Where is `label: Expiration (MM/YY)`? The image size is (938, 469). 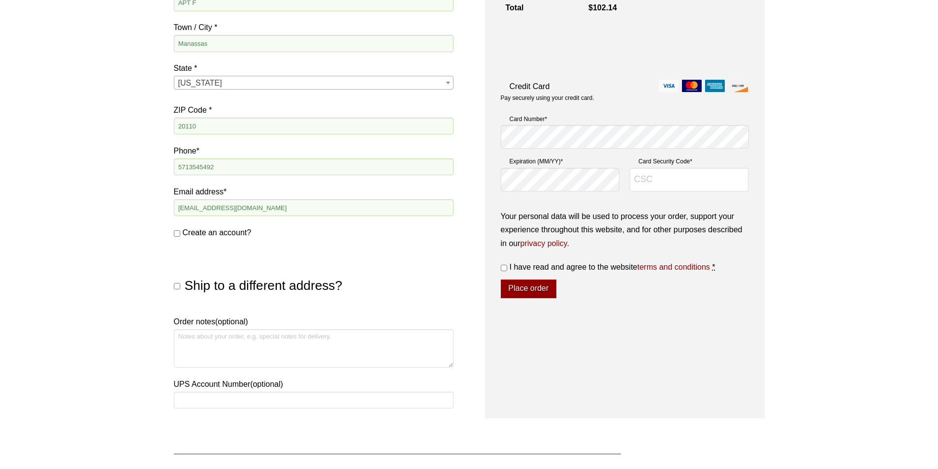 label: Expiration (MM/YY) is located at coordinates (561, 162).